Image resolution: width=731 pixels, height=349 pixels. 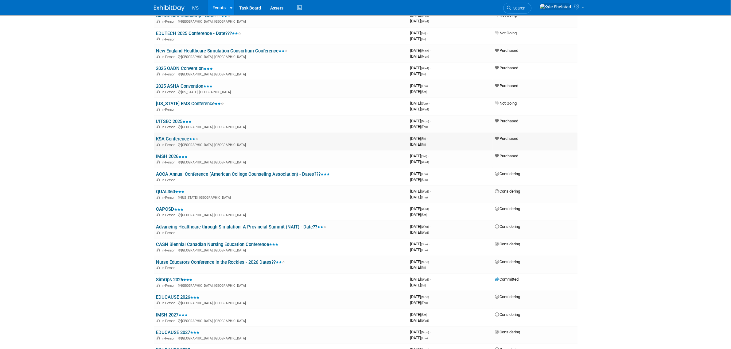 I want to click on a: ACCA Annual Conference (American College Counseling Association) - Dates???, so click(x=243, y=174).